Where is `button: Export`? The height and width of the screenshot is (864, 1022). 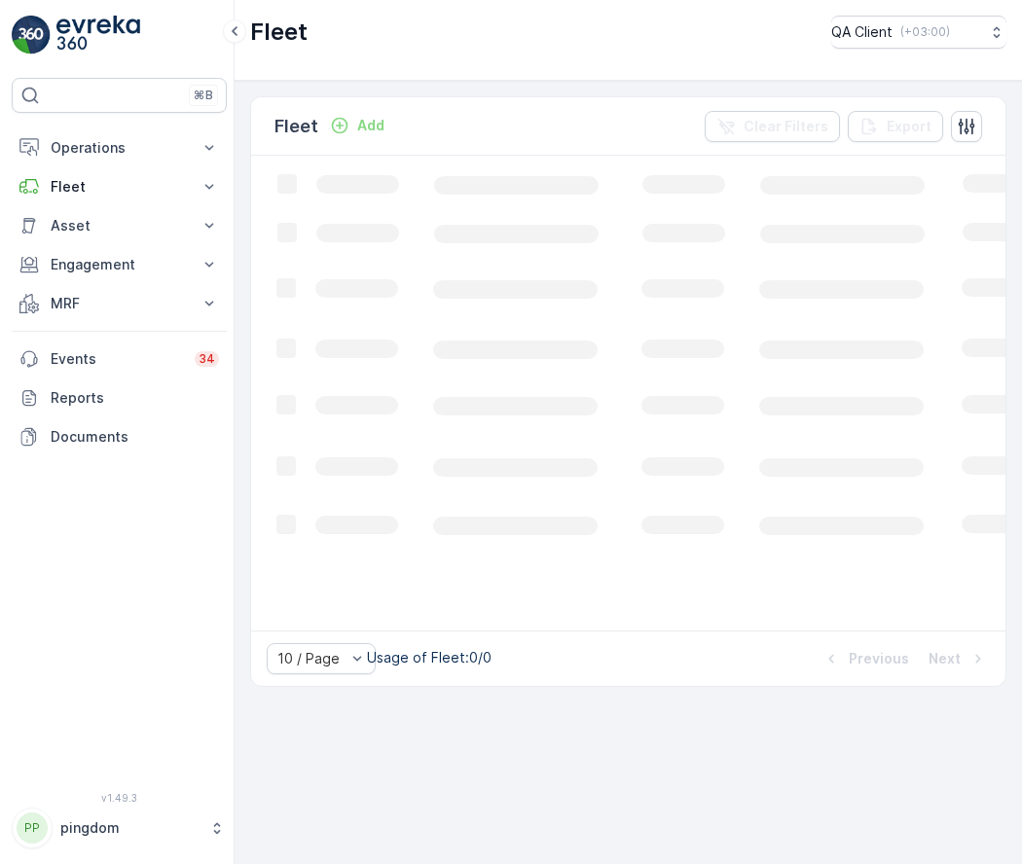
button: Export is located at coordinates (895, 127).